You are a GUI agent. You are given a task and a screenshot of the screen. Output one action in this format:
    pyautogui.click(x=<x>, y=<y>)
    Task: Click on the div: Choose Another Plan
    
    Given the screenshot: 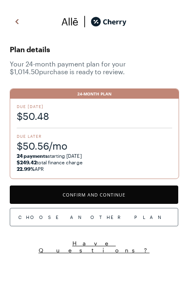 What is the action you would take?
    pyautogui.click(x=94, y=217)
    